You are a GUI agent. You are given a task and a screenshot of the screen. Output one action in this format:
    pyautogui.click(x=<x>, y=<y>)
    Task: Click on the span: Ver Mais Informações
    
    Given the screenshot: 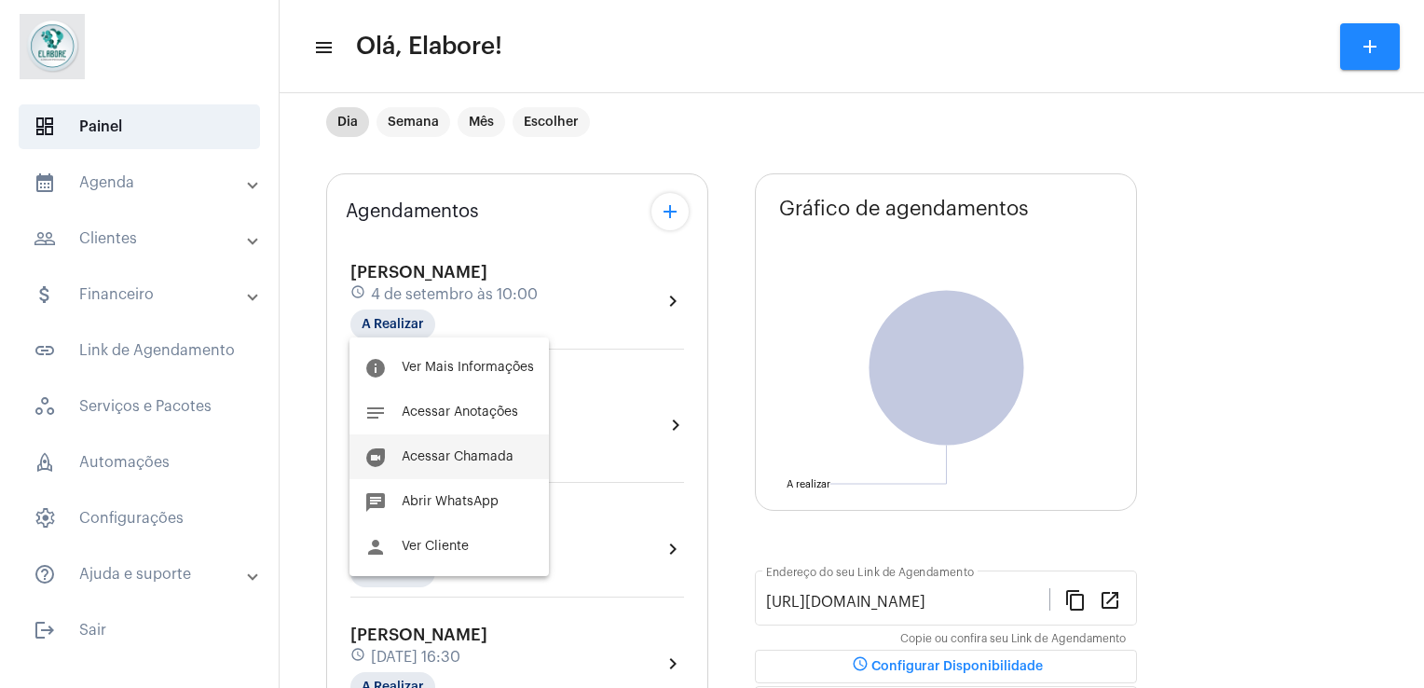 What is the action you would take?
    pyautogui.click(x=468, y=367)
    